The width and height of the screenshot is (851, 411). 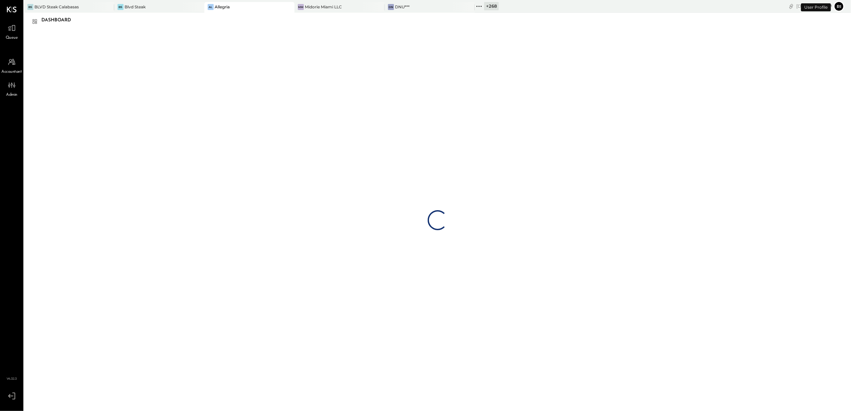 What do you see at coordinates (12, 31) in the screenshot?
I see `a: Queue` at bounding box center [12, 31].